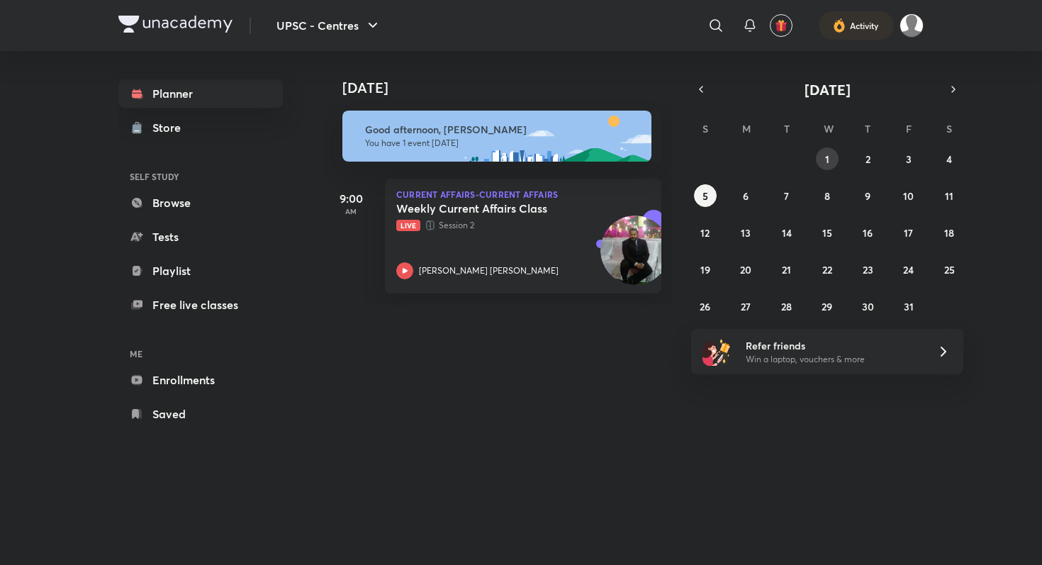  I want to click on abbr: October 10, 2025, so click(908, 196).